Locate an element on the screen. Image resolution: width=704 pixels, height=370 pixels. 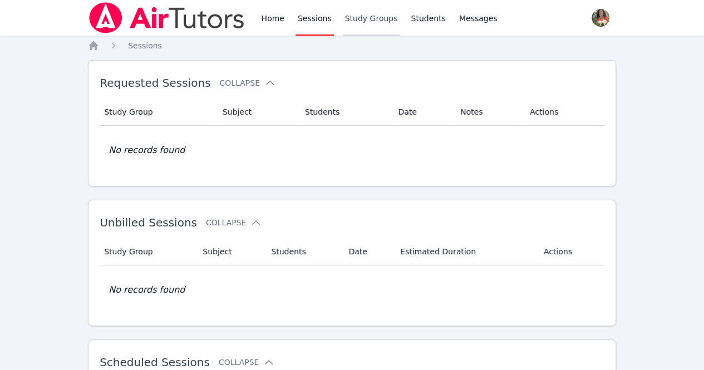
span: Sessions is located at coordinates (145, 46).